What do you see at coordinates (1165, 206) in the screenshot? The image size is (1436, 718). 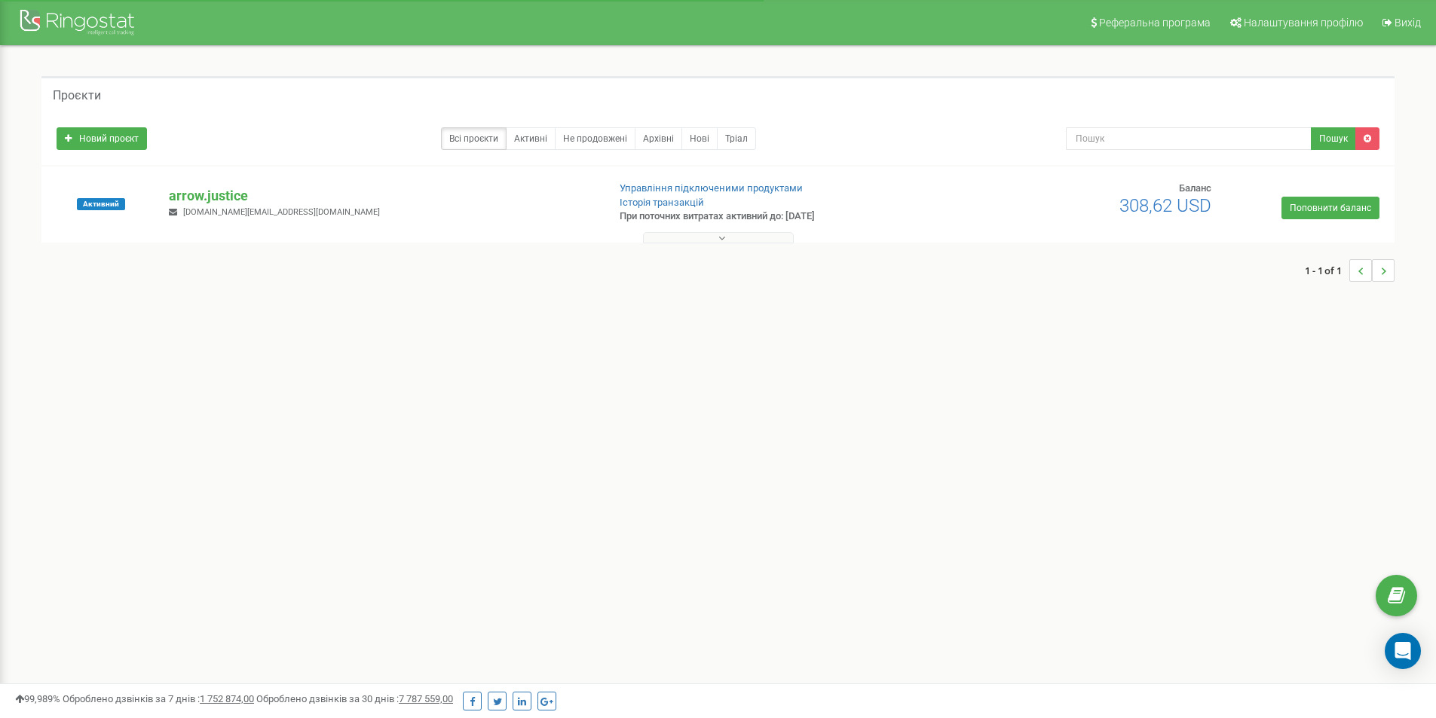 I see `span: 308,62 USD` at bounding box center [1165, 206].